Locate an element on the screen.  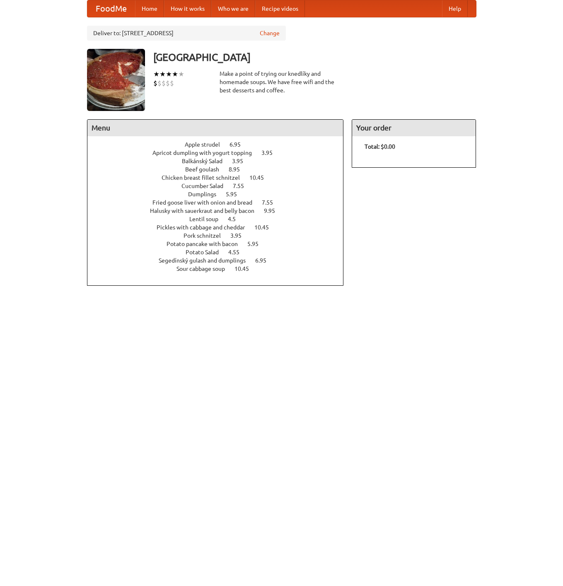
img: angular.jpg is located at coordinates (116, 80).